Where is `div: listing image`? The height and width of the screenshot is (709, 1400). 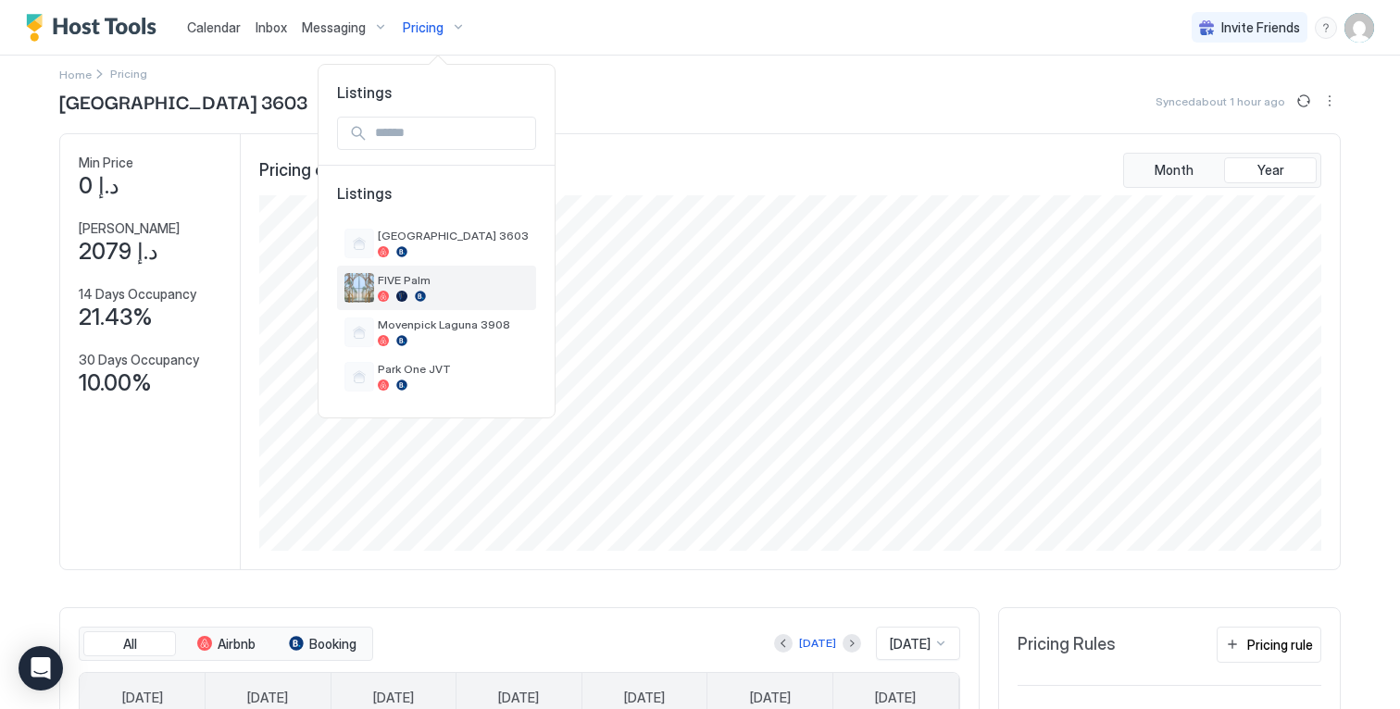
div: listing image is located at coordinates (359, 288).